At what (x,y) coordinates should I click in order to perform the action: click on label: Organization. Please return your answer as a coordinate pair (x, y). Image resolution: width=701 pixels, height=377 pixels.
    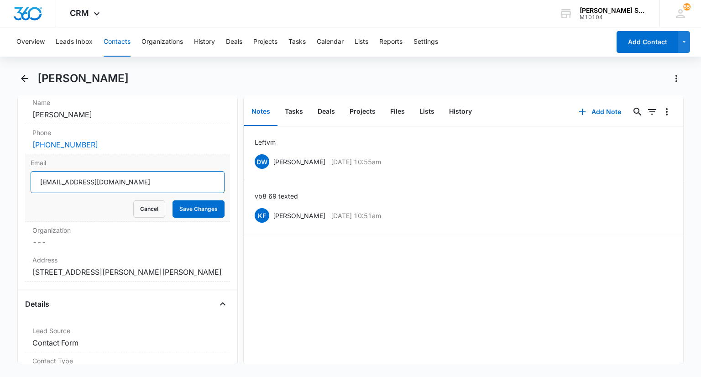
    Looking at the image, I should click on (127, 230).